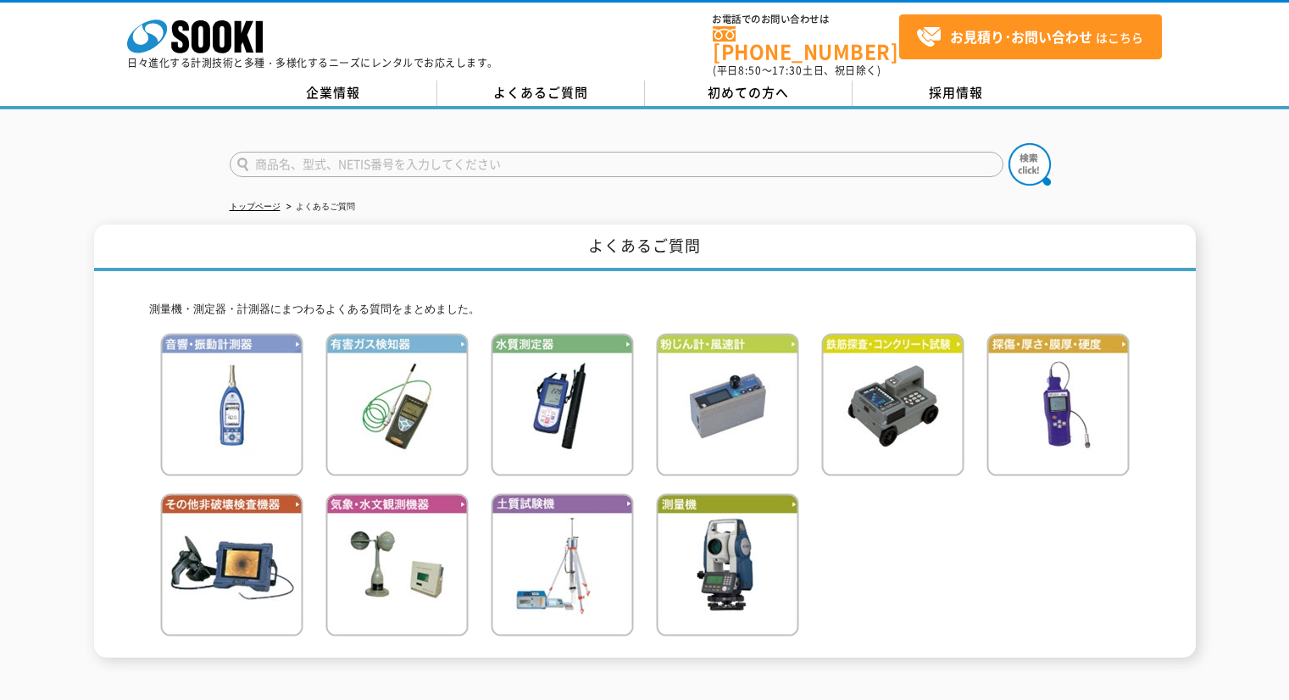  I want to click on img: 土質試験機, so click(562, 564).